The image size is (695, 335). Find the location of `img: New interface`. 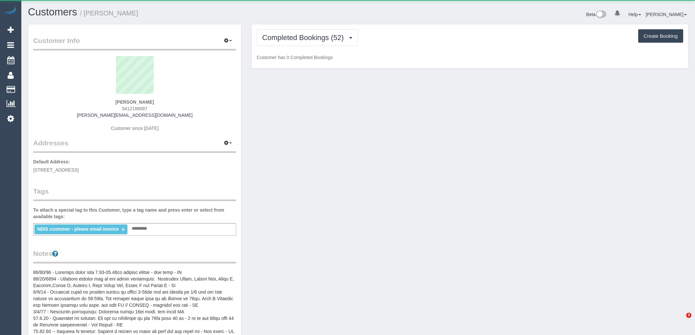

img: New interface is located at coordinates (601, 15).